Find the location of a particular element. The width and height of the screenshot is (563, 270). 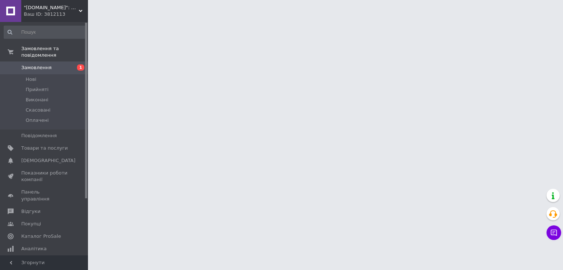

span: Відгуки is located at coordinates (31, 212).